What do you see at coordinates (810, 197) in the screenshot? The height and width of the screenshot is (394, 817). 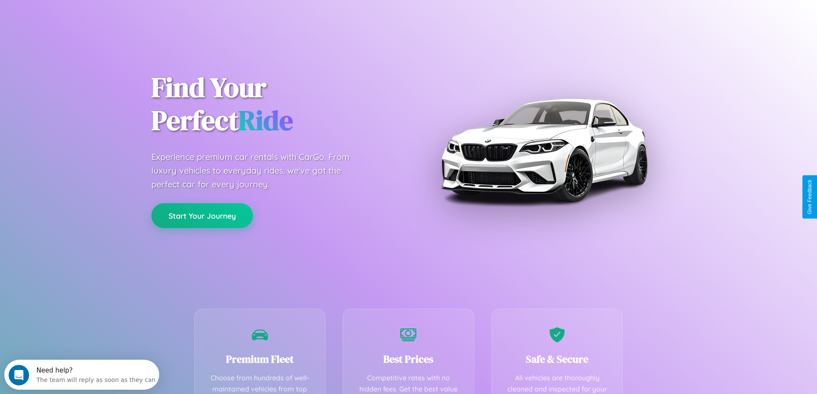 I see `div: Give Feedback` at bounding box center [810, 197].